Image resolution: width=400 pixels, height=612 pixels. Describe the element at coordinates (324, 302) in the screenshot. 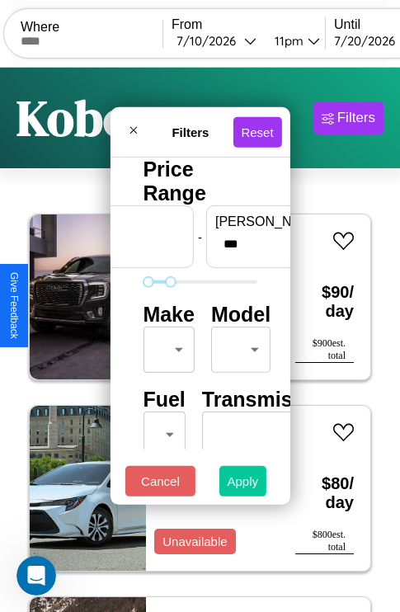

I see `h3: $ 90 / day` at that location.